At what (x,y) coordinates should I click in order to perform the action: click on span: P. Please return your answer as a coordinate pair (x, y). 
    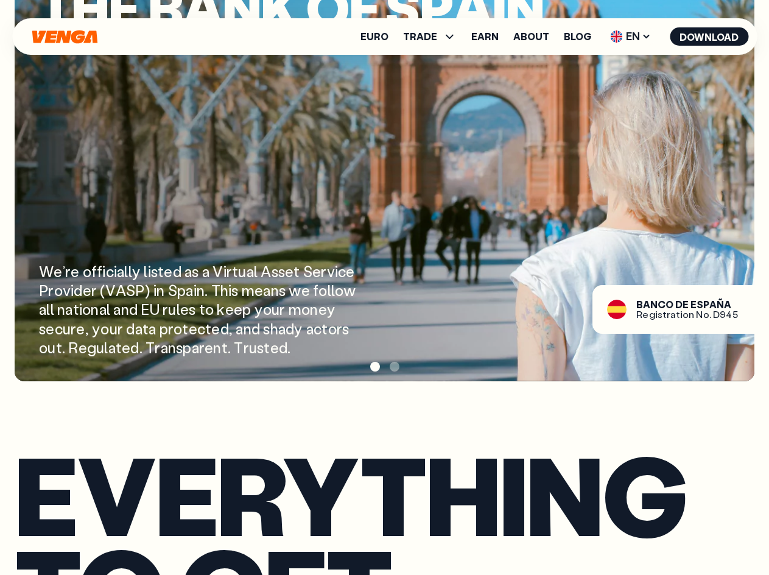
    Looking at the image, I should click on (706, 304).